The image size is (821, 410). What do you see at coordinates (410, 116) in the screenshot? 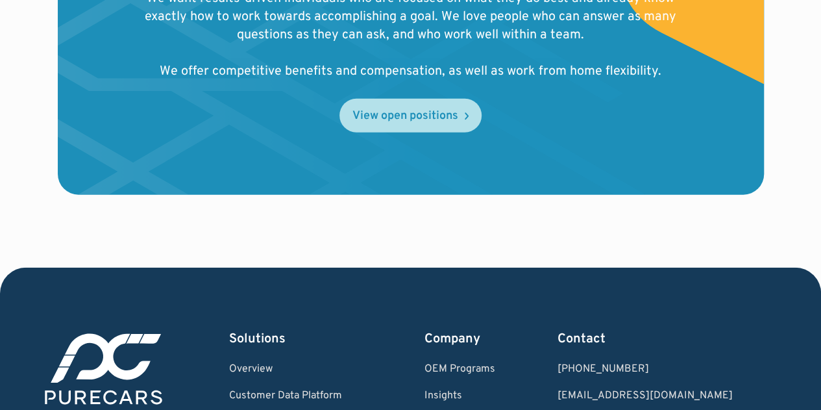
I see `a: View open positions` at bounding box center [410, 116].